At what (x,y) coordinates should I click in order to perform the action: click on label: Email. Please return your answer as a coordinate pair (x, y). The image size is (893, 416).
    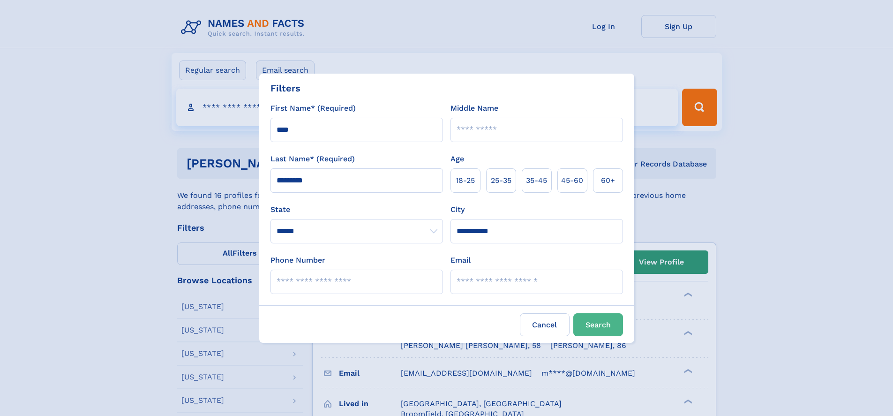
    Looking at the image, I should click on (460, 260).